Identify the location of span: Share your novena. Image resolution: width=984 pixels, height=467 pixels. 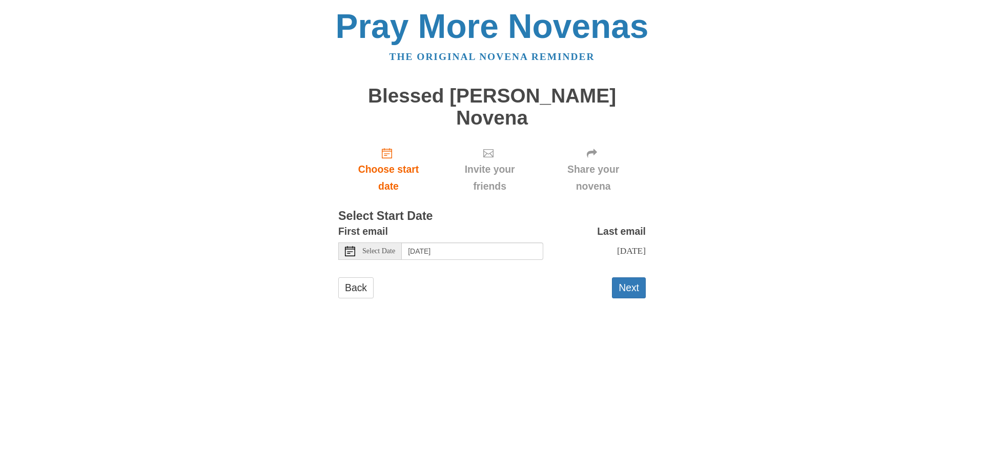
(593, 178).